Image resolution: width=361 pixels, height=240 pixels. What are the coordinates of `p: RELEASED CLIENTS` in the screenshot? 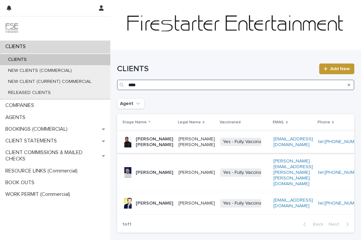 It's located at (29, 92).